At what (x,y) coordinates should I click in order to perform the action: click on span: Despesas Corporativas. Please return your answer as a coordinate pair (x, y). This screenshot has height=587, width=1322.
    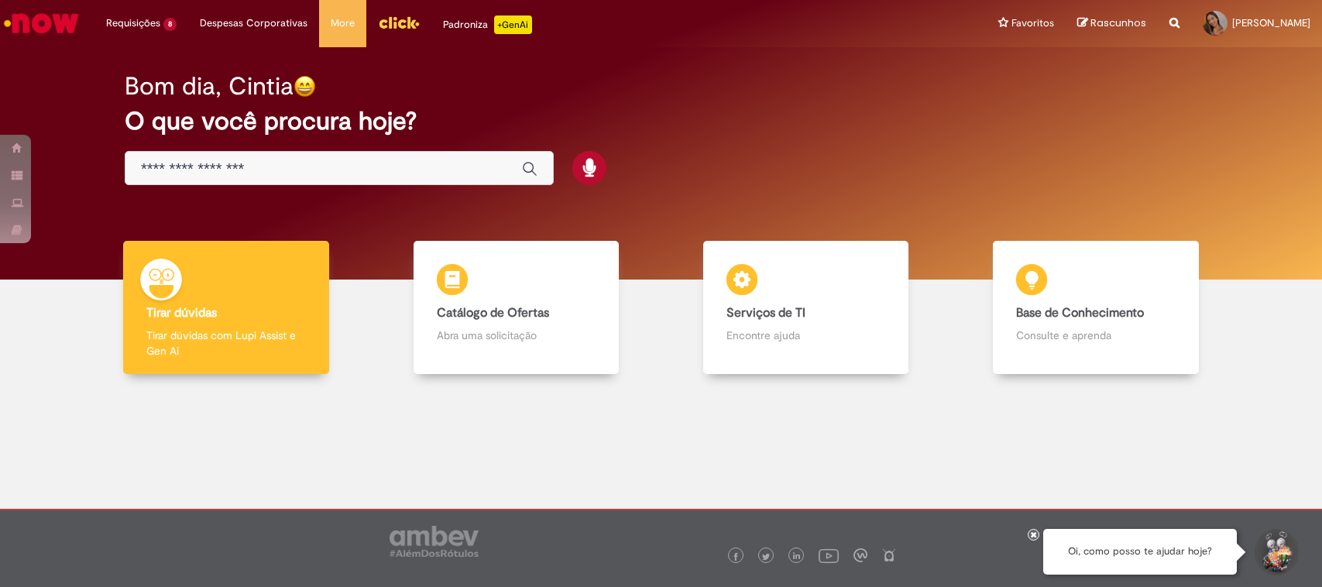
    Looking at the image, I should click on (253, 23).